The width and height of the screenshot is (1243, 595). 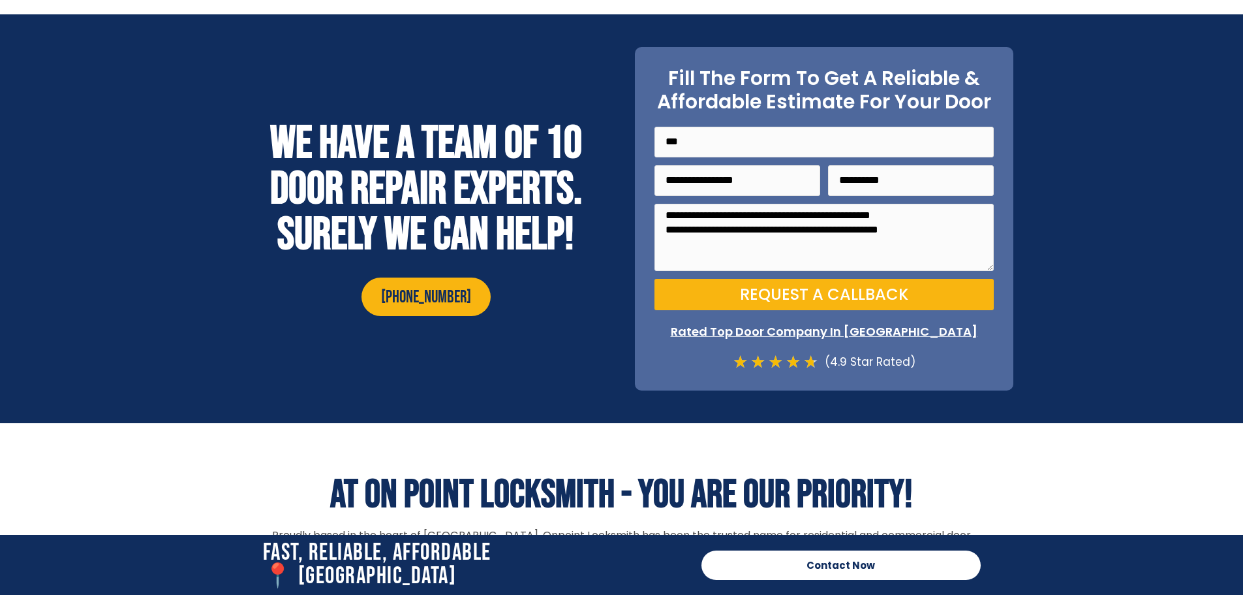 What do you see at coordinates (841, 565) in the screenshot?
I see `span: Contact Now` at bounding box center [841, 565].